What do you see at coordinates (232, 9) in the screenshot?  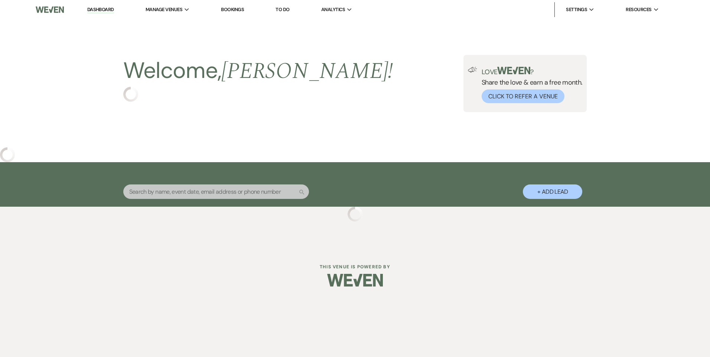 I see `a: Bookings` at bounding box center [232, 9].